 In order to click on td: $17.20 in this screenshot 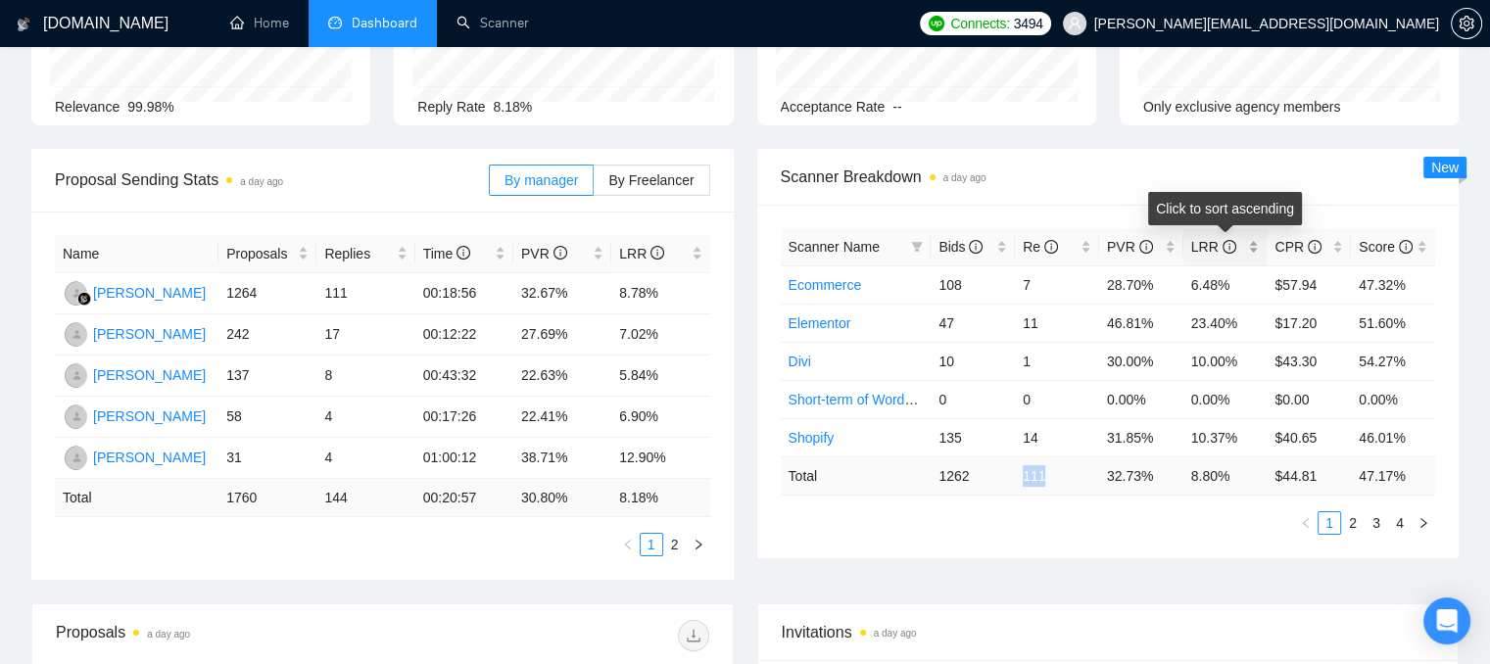, I will do `click(1309, 322)`.